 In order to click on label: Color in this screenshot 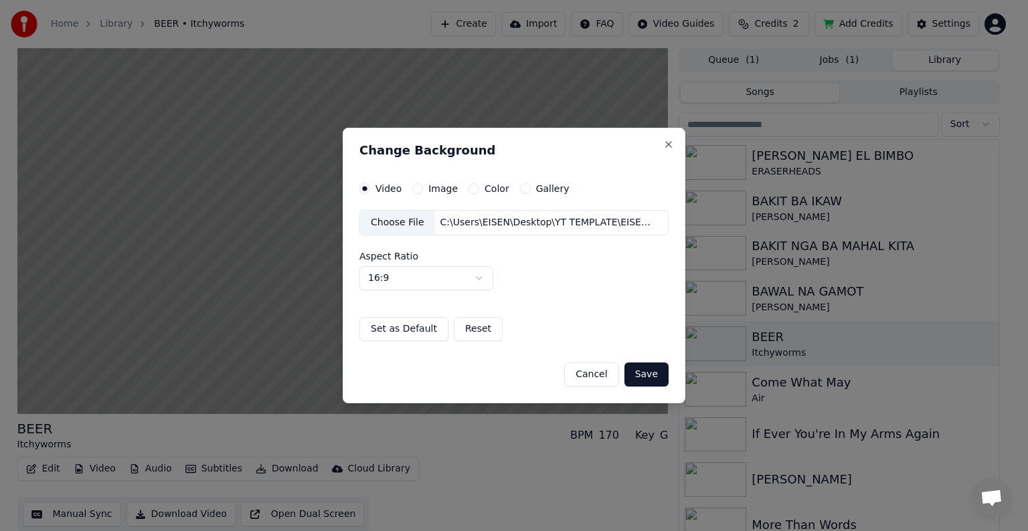, I will do `click(496, 189)`.